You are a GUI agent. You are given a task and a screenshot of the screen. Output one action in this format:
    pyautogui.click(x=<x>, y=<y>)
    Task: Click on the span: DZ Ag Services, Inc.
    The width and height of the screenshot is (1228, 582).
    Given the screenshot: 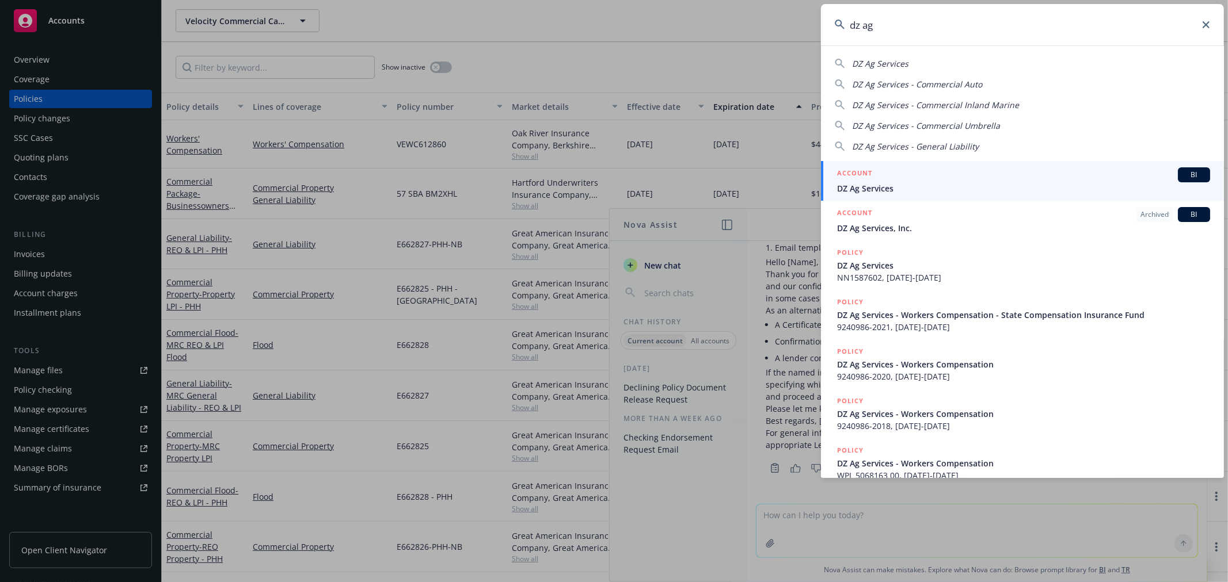 What is the action you would take?
    pyautogui.click(x=1023, y=228)
    